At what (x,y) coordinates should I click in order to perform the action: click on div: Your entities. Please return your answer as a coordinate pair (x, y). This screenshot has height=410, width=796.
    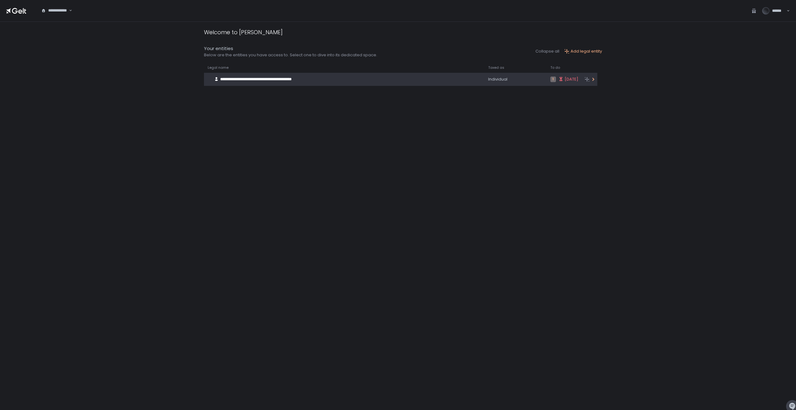
    Looking at the image, I should click on (290, 48).